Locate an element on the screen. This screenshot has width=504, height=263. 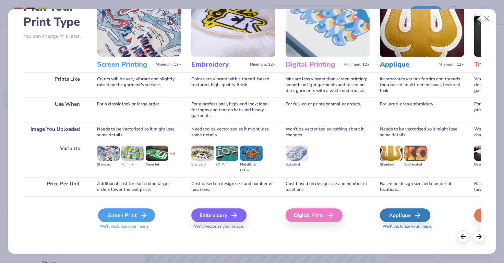
h3: Digital Printing is located at coordinates (313, 64).